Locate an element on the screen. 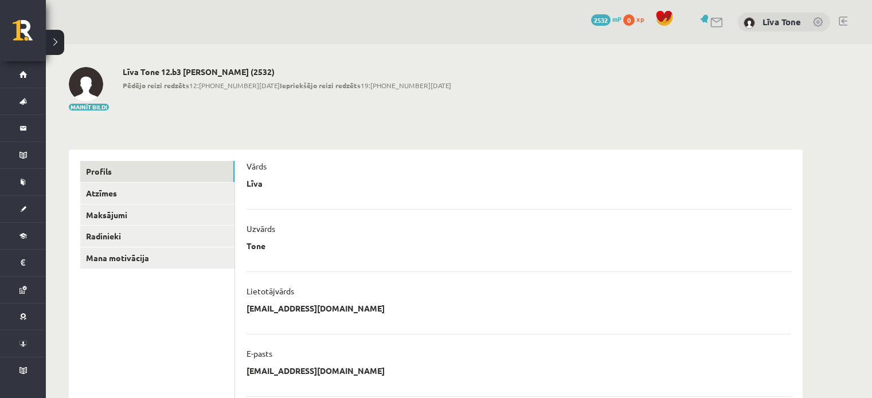 The width and height of the screenshot is (872, 398). a: Profils is located at coordinates (157, 171).